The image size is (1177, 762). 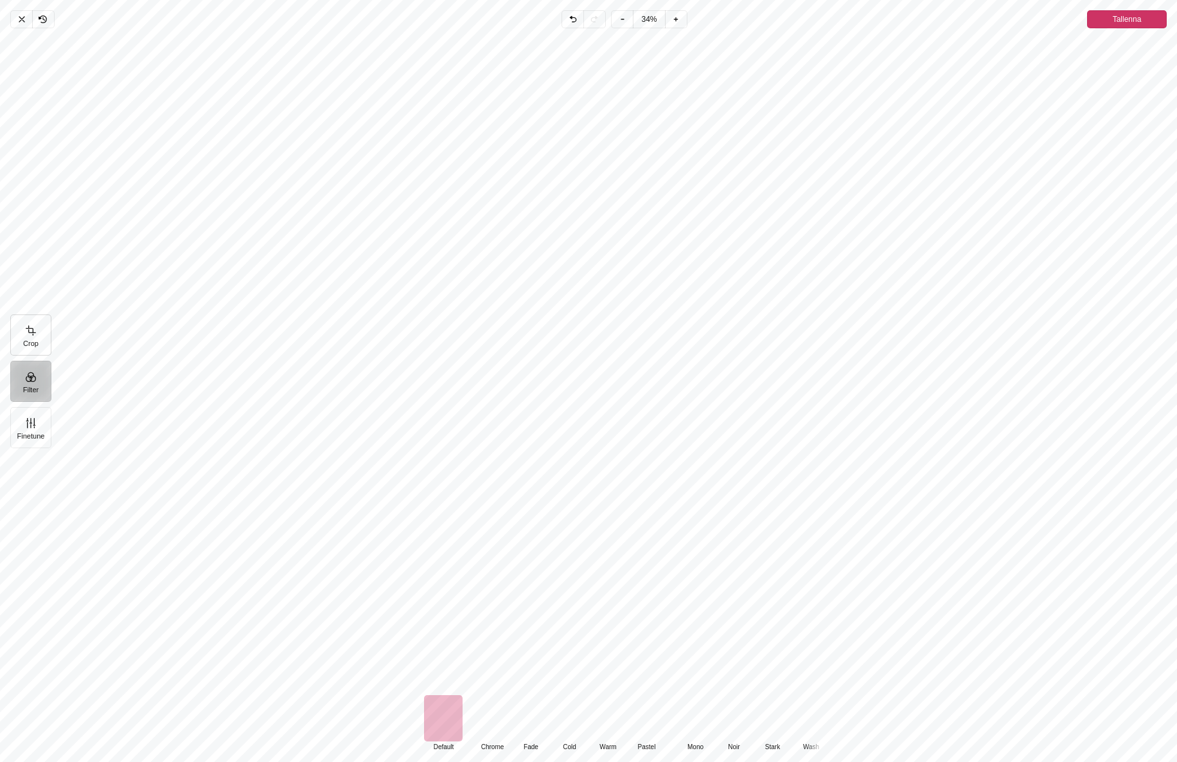 I want to click on span: Warm, so click(x=608, y=747).